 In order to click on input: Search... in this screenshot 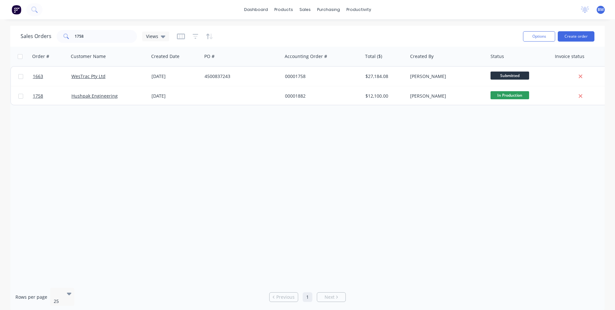, I will do `click(106, 36)`.